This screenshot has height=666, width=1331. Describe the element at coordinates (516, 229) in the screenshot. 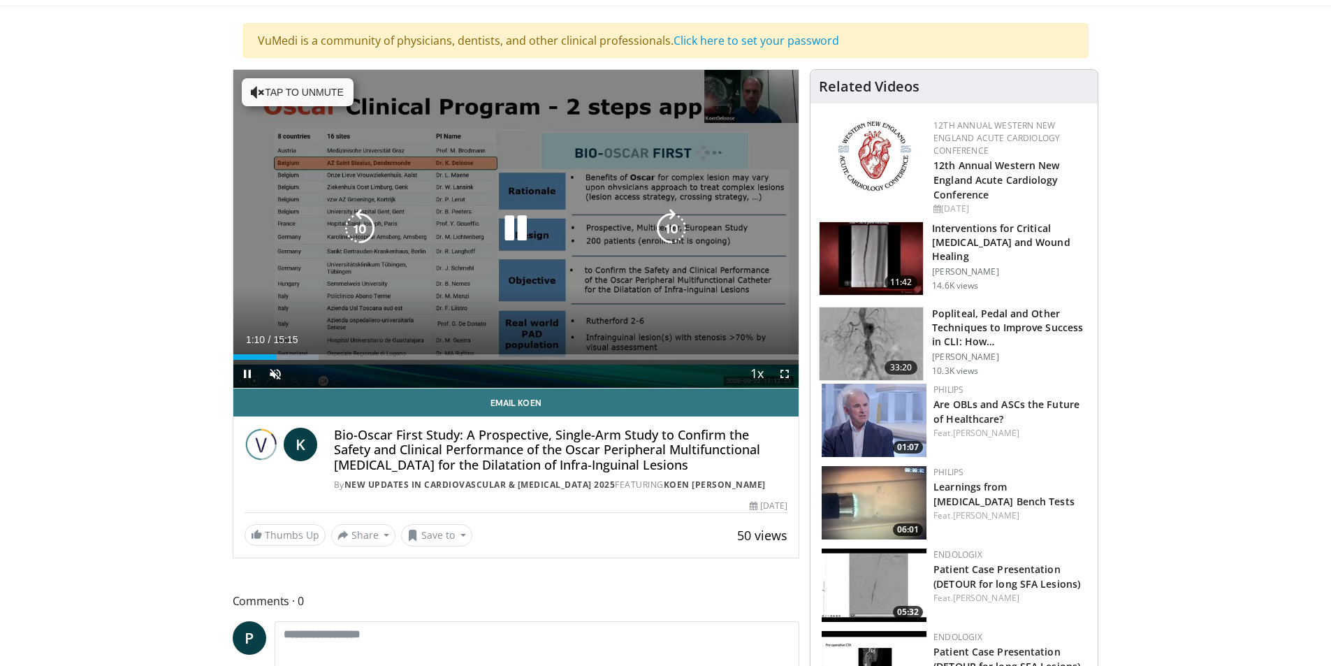

I see `video-js: Video Player` at that location.